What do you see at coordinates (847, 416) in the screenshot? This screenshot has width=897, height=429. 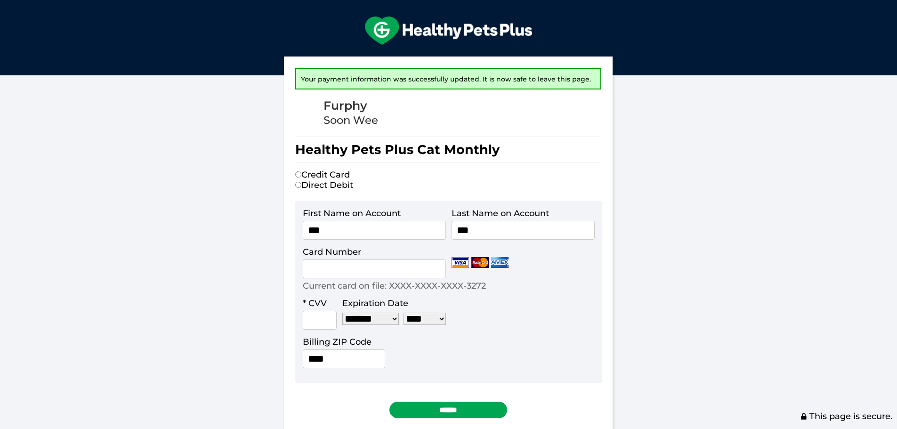 I see `span: This page is secure.` at bounding box center [847, 416].